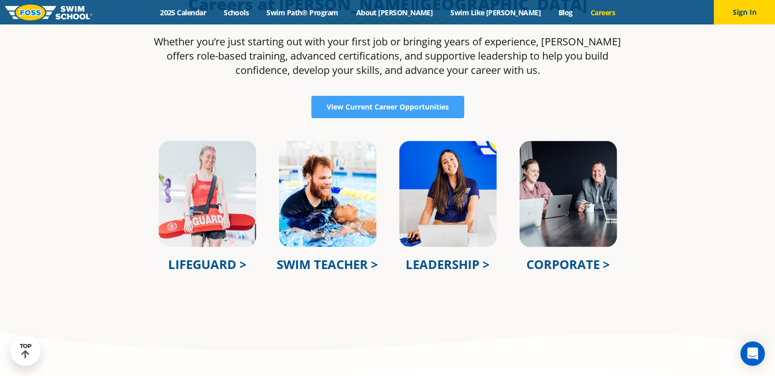  Describe the element at coordinates (207, 264) in the screenshot. I see `a: LIFEGUARD >` at that location.